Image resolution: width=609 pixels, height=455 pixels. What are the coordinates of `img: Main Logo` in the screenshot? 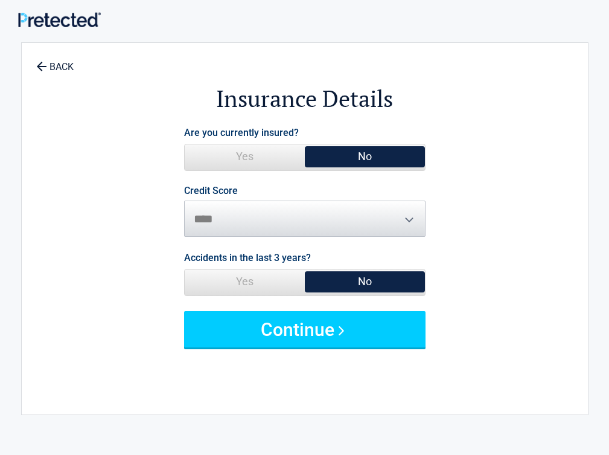 It's located at (59, 19).